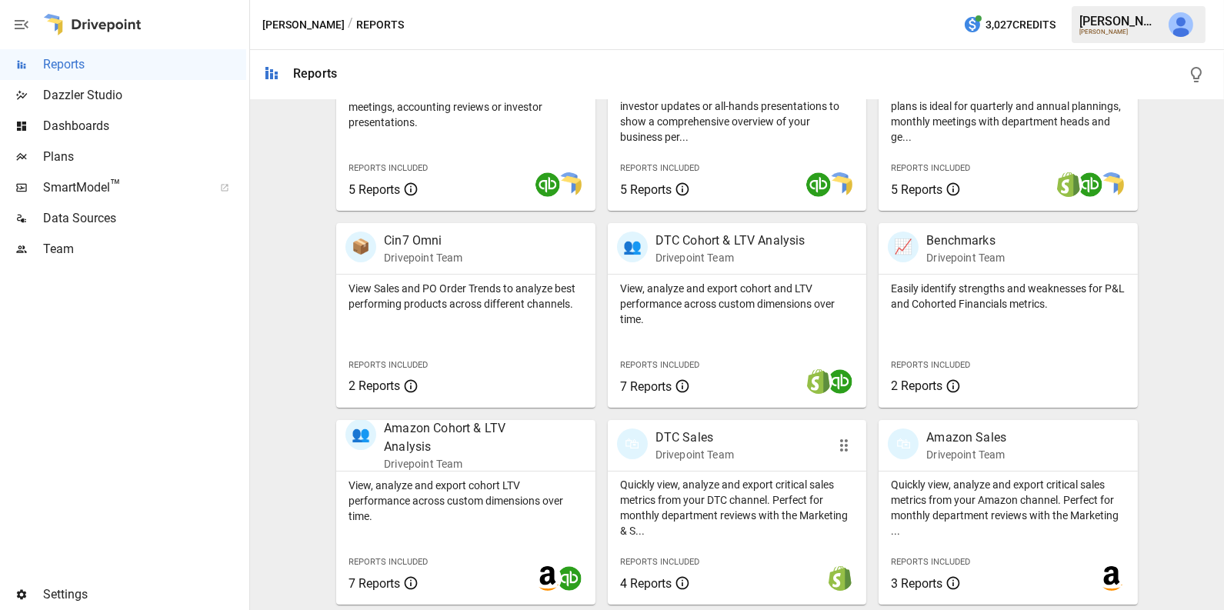  Describe the element at coordinates (466, 296) in the screenshot. I see `p: View Sales and PO Order Trends to analyze best performing products across different channels.` at that location.